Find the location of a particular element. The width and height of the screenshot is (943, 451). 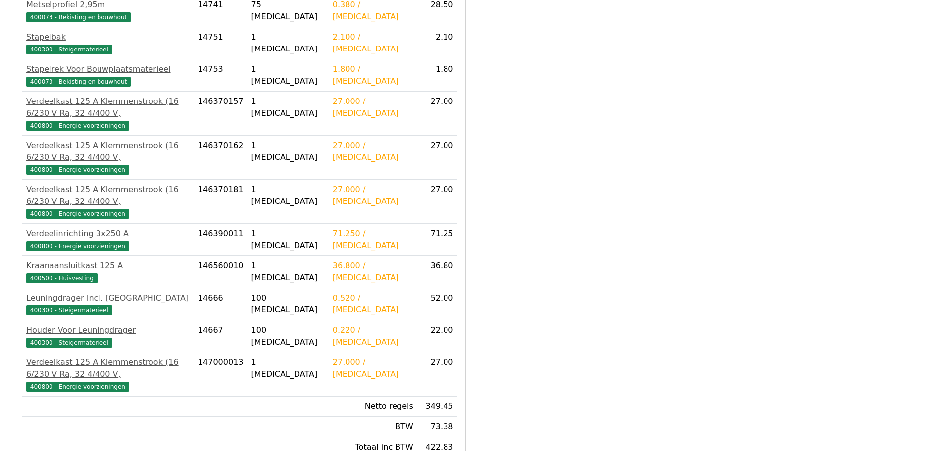

td: 146370157 is located at coordinates (221, 113).